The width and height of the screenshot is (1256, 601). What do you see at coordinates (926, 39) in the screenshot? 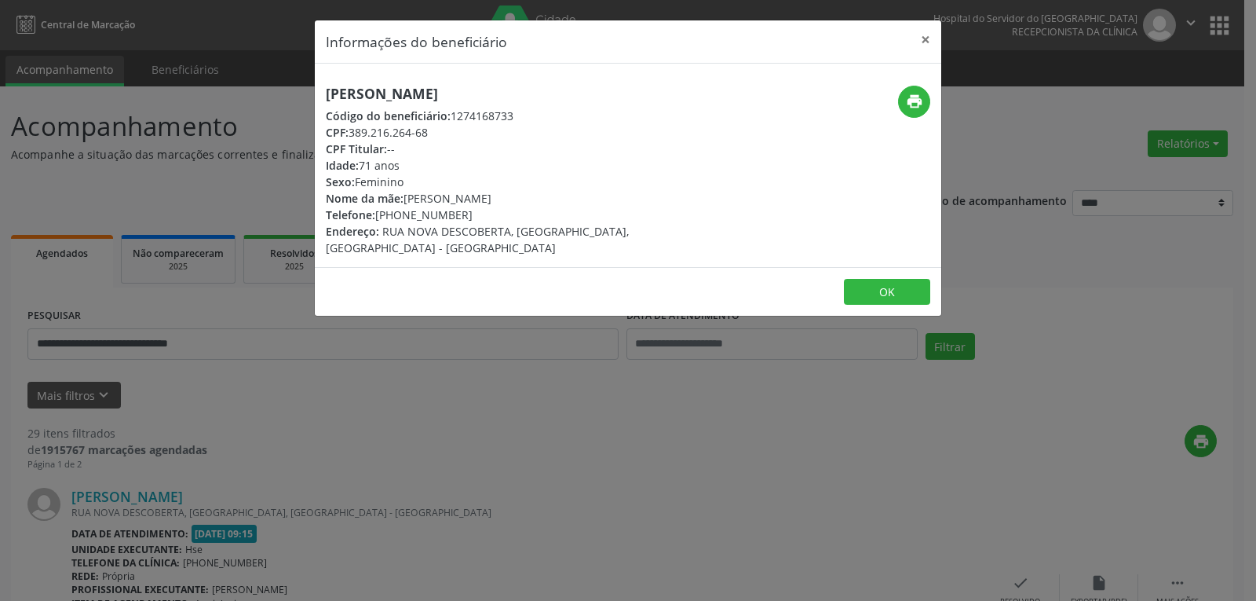
I see `button: Close` at bounding box center [926, 39].